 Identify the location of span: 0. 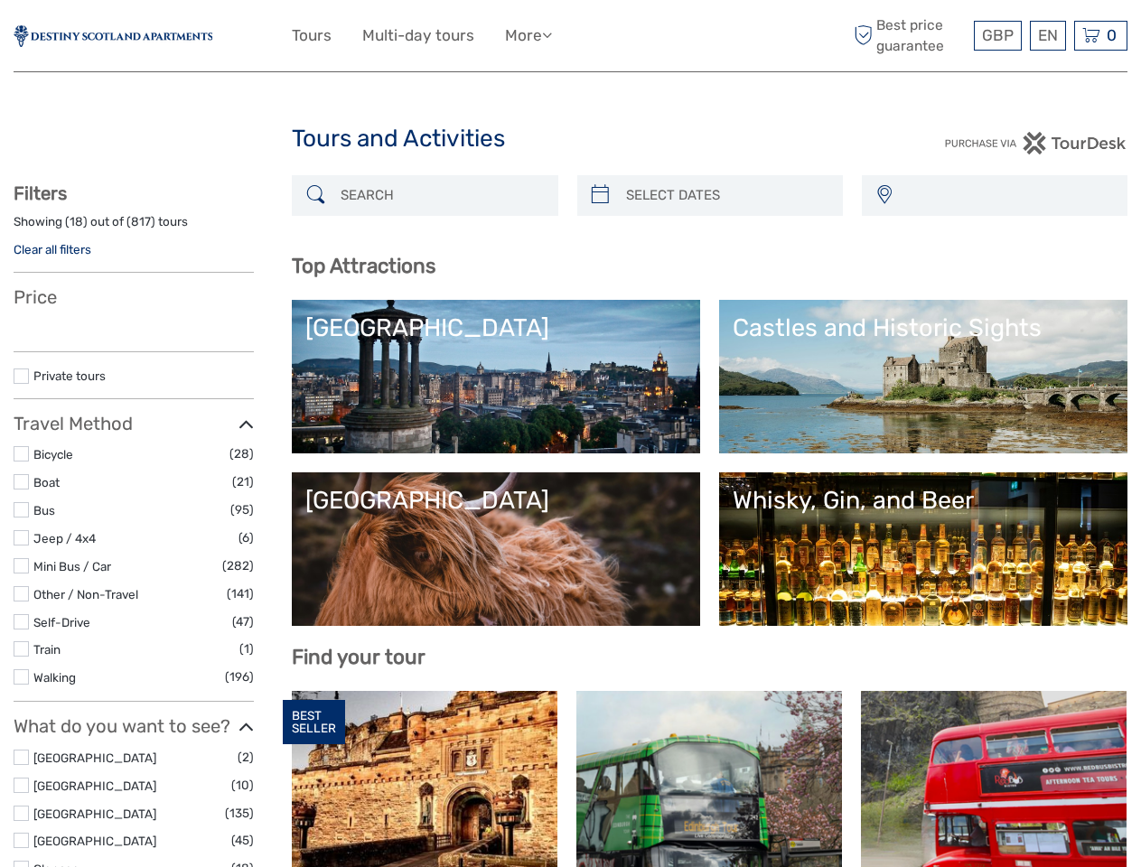
(1111, 35).